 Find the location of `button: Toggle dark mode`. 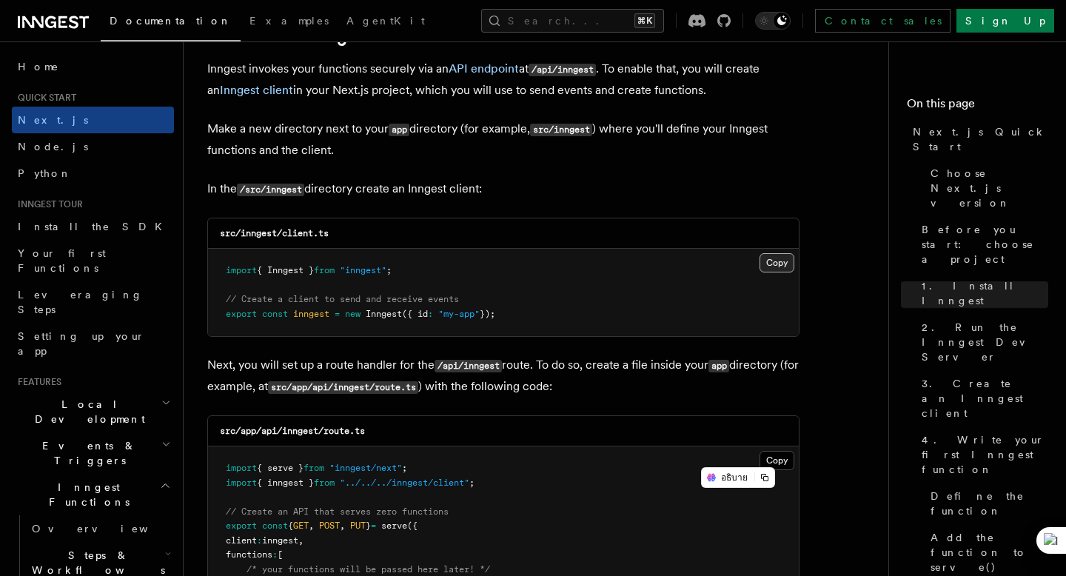

button: Toggle dark mode is located at coordinates (773, 21).